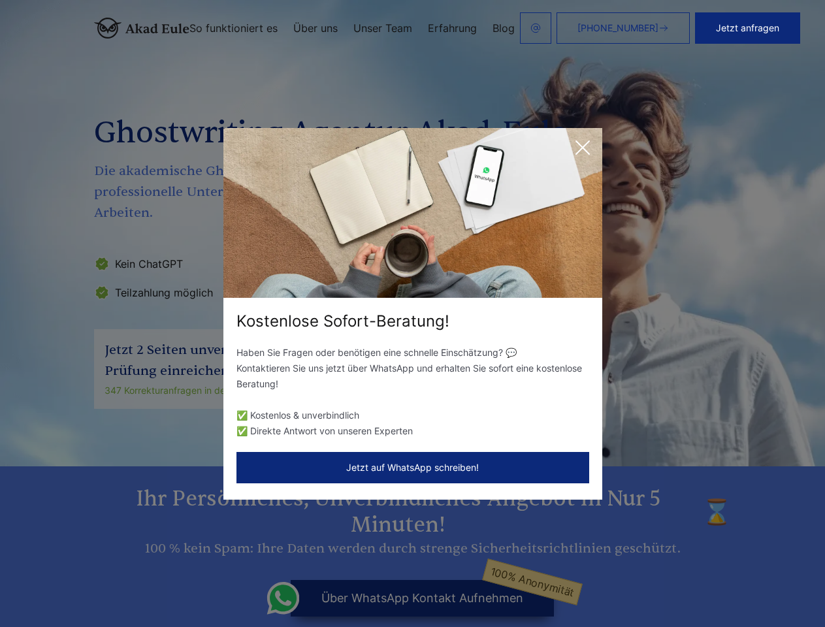  What do you see at coordinates (413, 368) in the screenshot?
I see `p: Haben Sie Fragen oder benötigen eine schnelle Einschätzung? 💬 Kontaktieren Sie uns jetzt über Wha...` at bounding box center [413, 368].